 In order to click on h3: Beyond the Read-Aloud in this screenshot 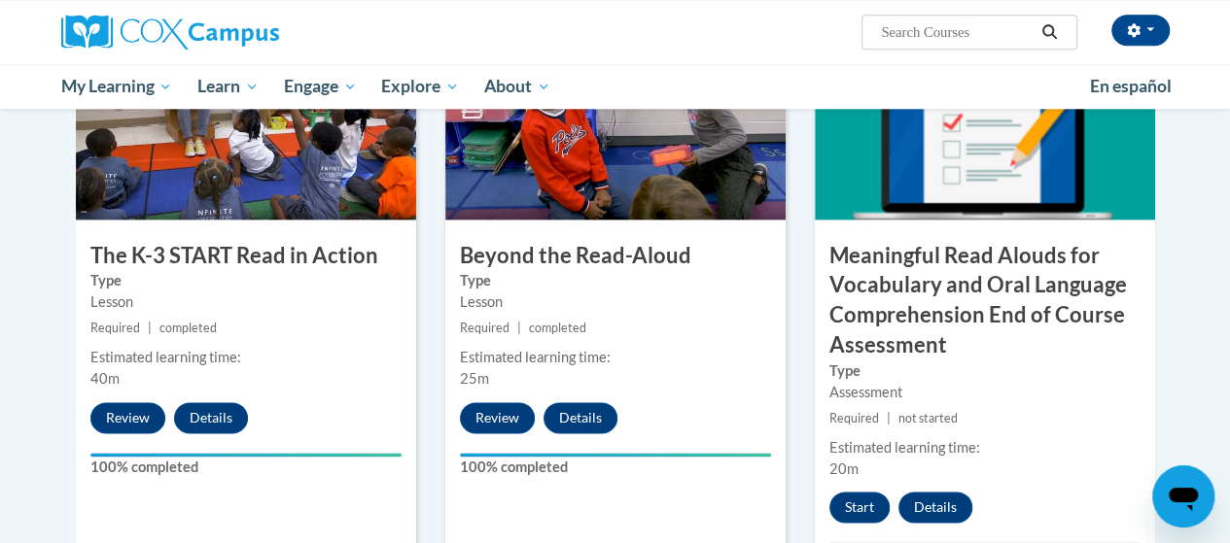, I will do `click(615, 256)`.